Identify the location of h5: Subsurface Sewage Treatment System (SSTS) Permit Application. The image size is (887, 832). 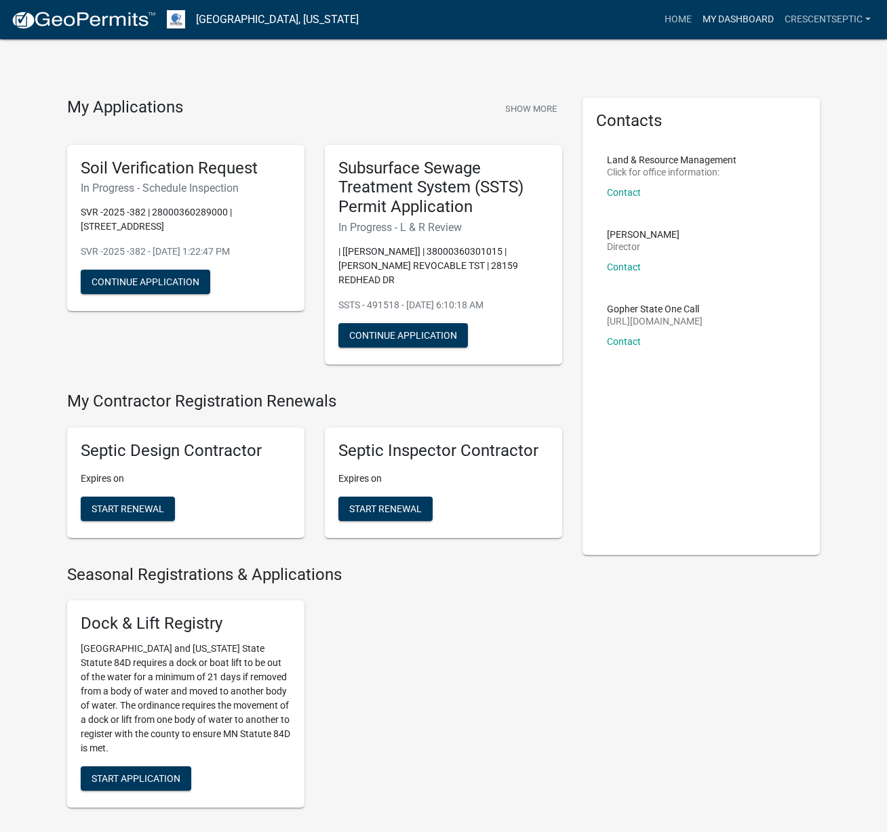
(443, 188).